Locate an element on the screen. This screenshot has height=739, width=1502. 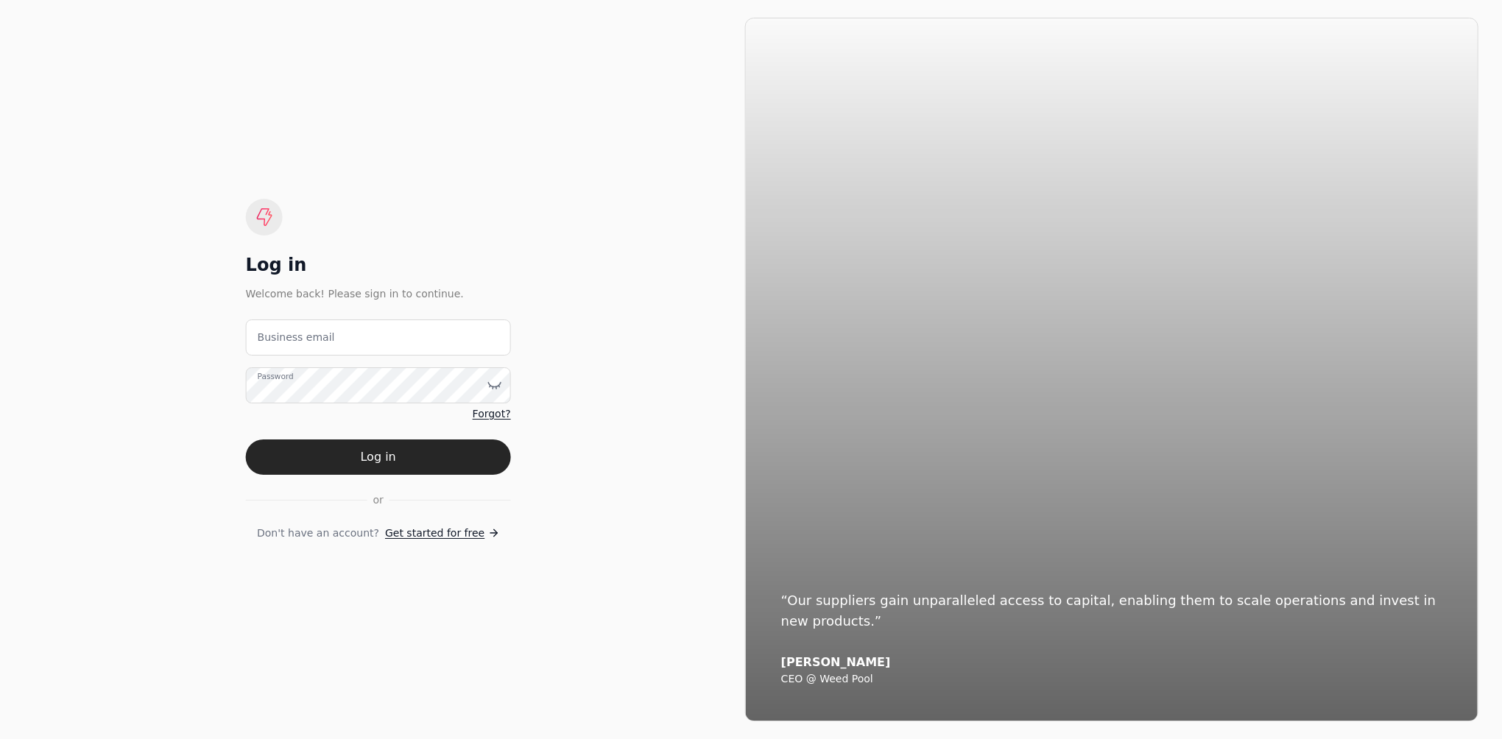
a: Forgot? is located at coordinates (492, 414).